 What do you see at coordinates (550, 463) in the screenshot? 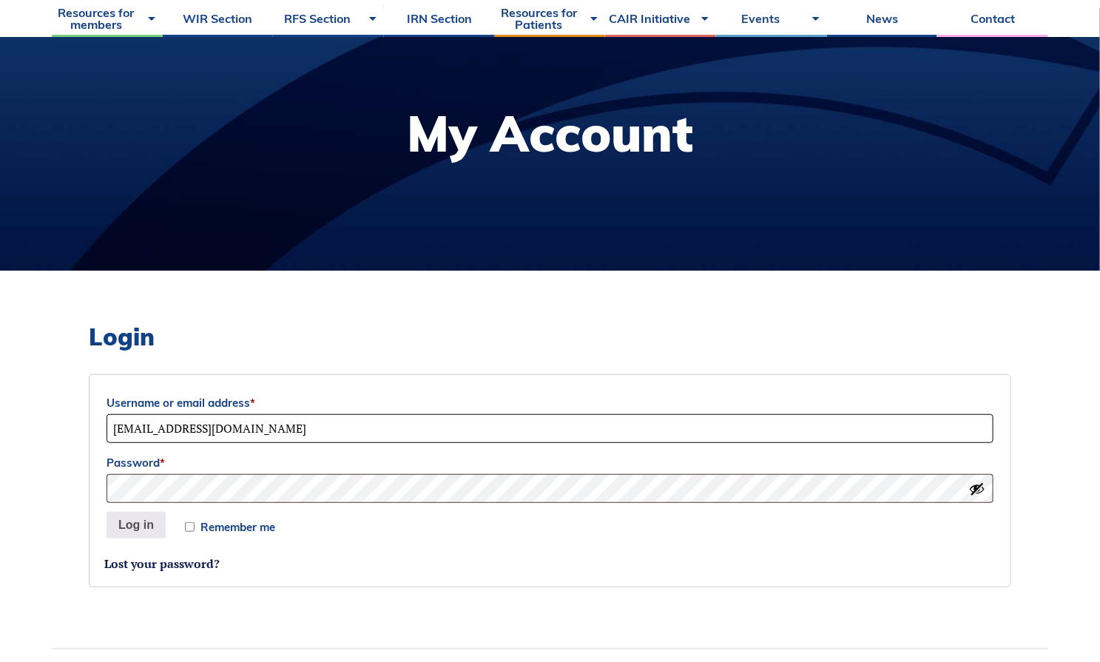
I see `label: Password` at bounding box center [550, 463].